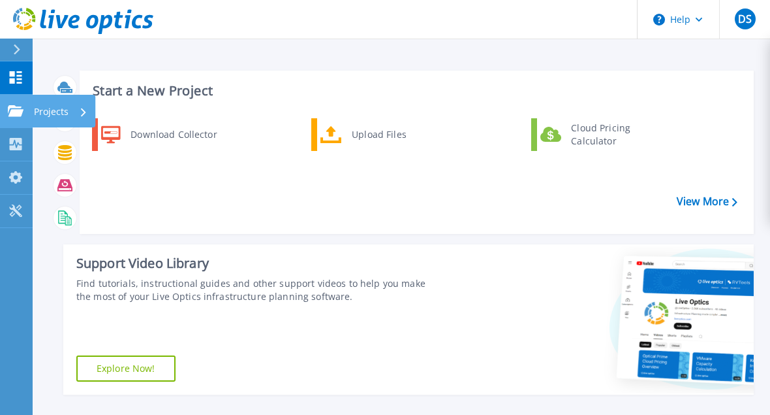 This screenshot has height=415, width=770. What do you see at coordinates (255, 290) in the screenshot?
I see `div: Find tutorials, instructional guides and other support videos to help you make the most of your L...` at bounding box center [255, 290].